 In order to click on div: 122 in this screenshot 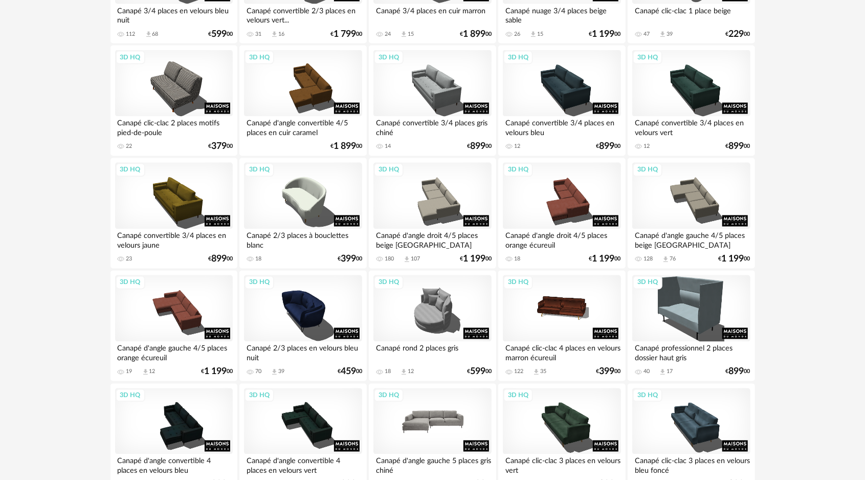, I will do `click(519, 372)`.